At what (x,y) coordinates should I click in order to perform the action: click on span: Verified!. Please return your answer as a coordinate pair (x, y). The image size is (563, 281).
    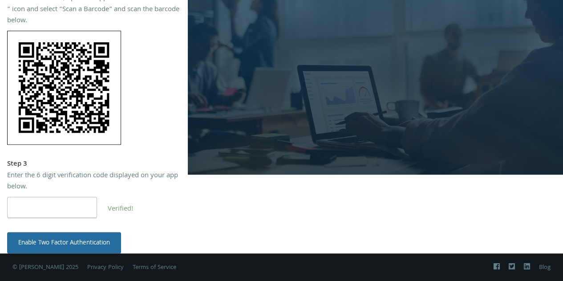
    Looking at the image, I should click on (121, 209).